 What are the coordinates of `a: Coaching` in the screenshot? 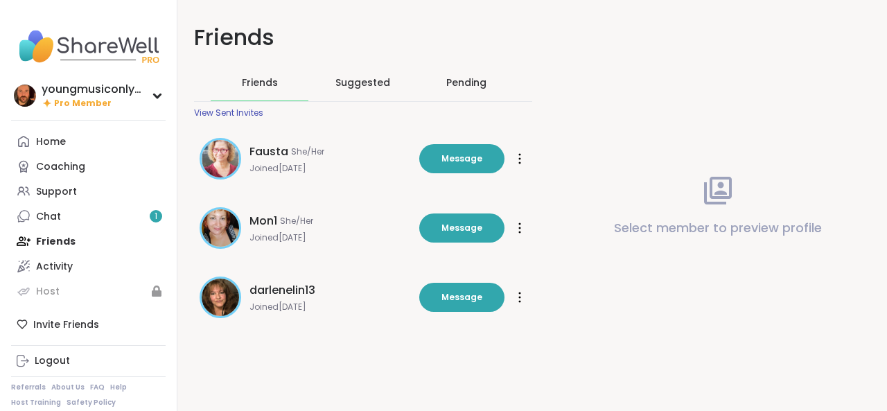 It's located at (88, 166).